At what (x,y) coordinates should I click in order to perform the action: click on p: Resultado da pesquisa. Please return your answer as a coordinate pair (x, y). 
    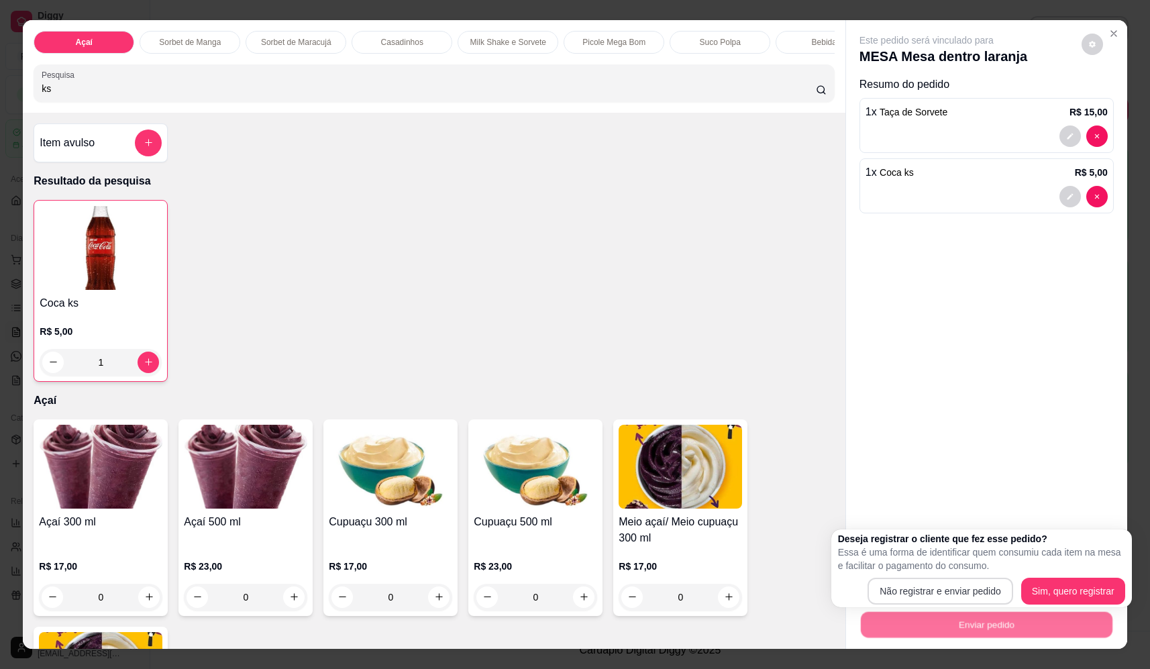
    Looking at the image, I should click on (433, 181).